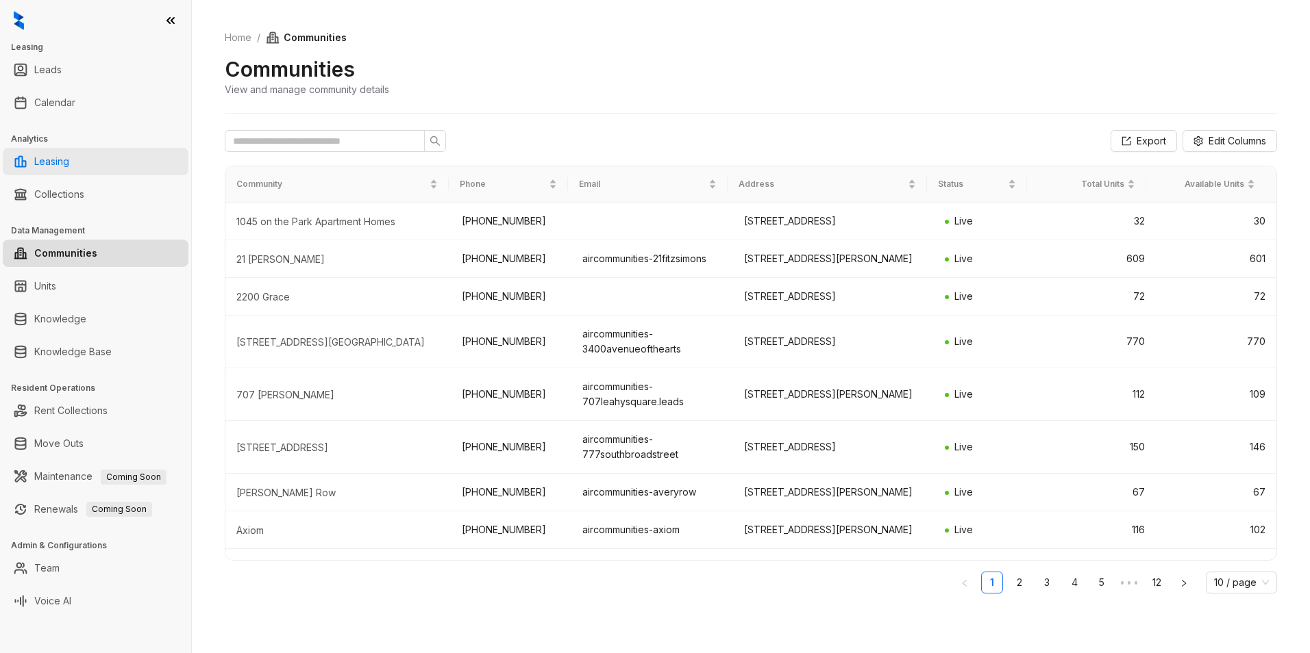  I want to click on th: Total Units, so click(1086, 184).